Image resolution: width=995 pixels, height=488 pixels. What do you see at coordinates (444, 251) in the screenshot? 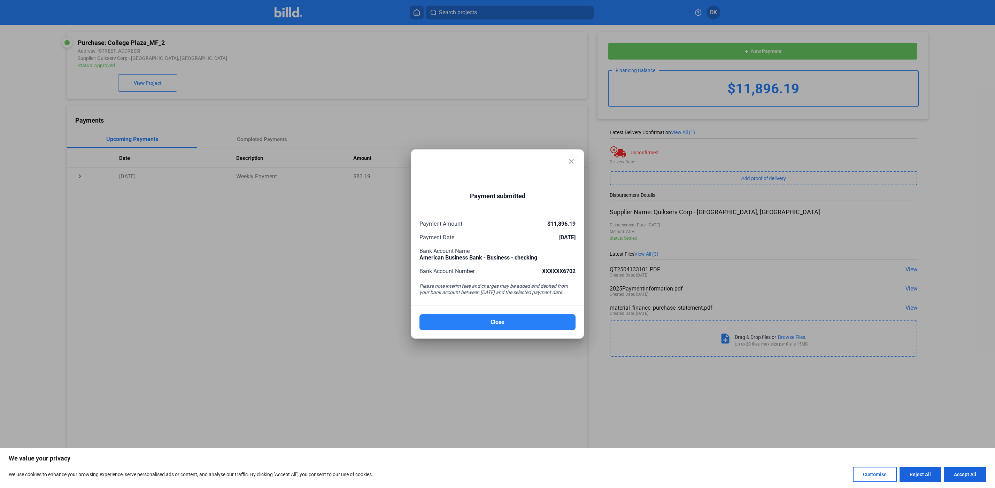
I see `span: Bank Account Name` at bounding box center [444, 251].